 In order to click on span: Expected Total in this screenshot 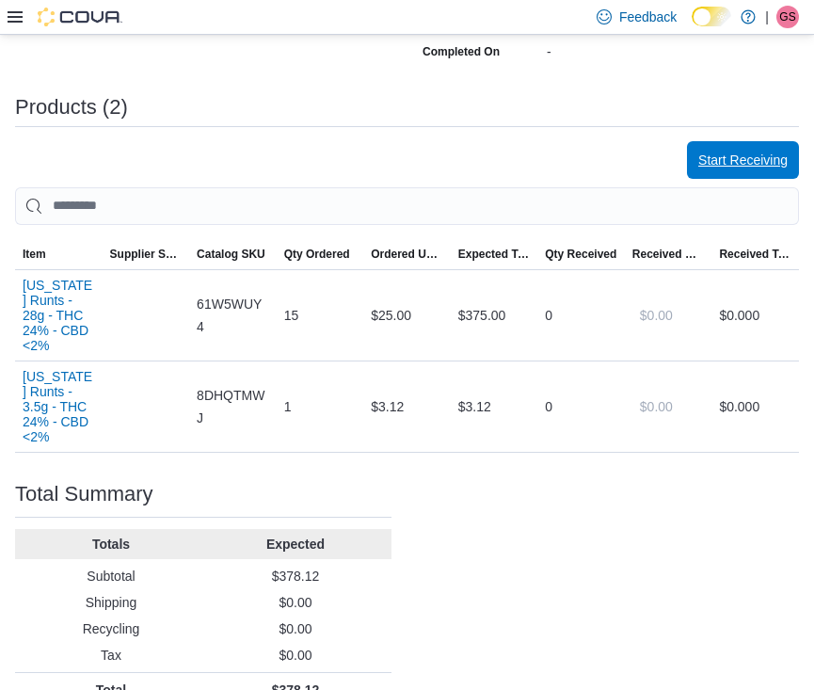, I will do `click(494, 254)`.